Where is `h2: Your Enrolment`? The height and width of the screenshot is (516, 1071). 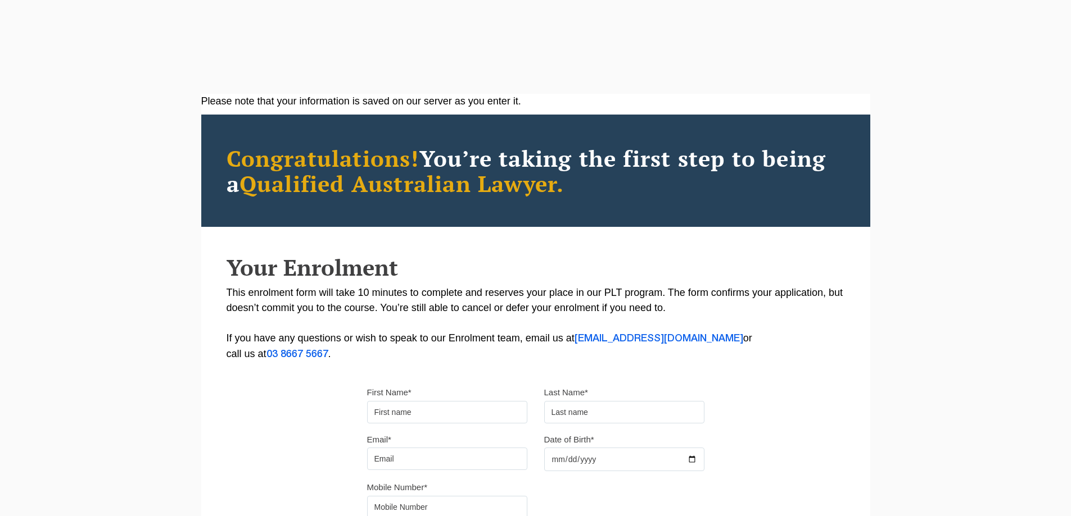 h2: Your Enrolment is located at coordinates (536, 268).